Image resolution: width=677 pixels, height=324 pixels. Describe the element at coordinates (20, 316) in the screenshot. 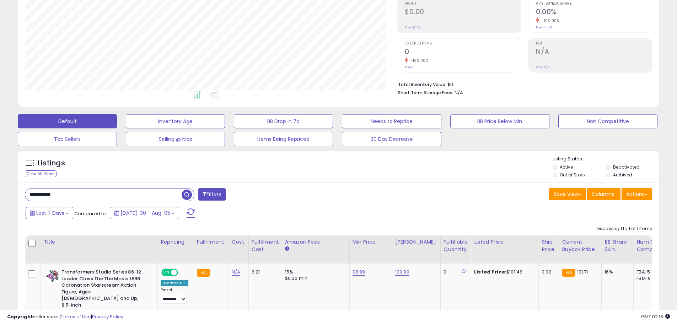

I see `strong: Copyright` at that location.